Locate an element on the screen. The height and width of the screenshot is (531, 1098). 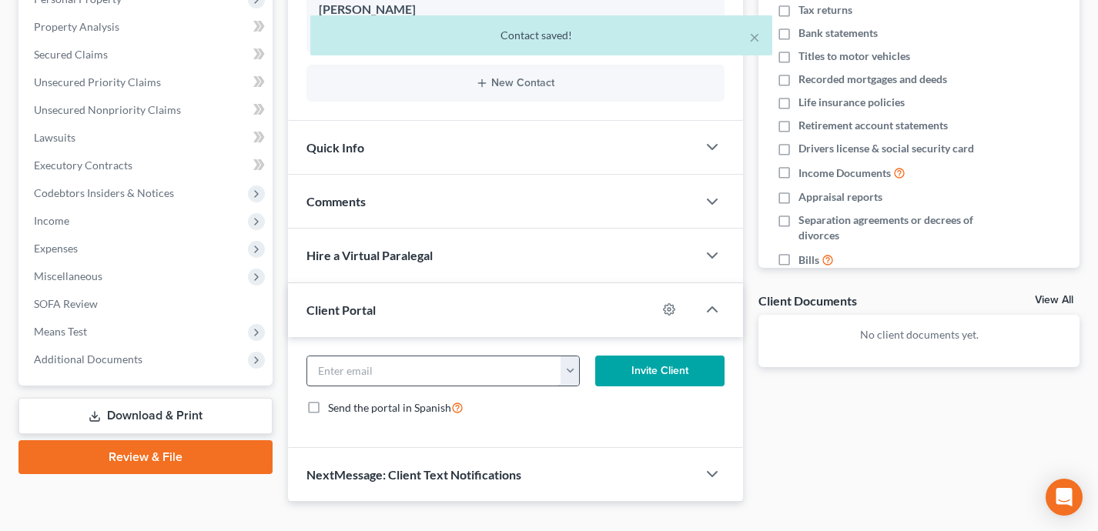
input: Enter email is located at coordinates (434, 371).